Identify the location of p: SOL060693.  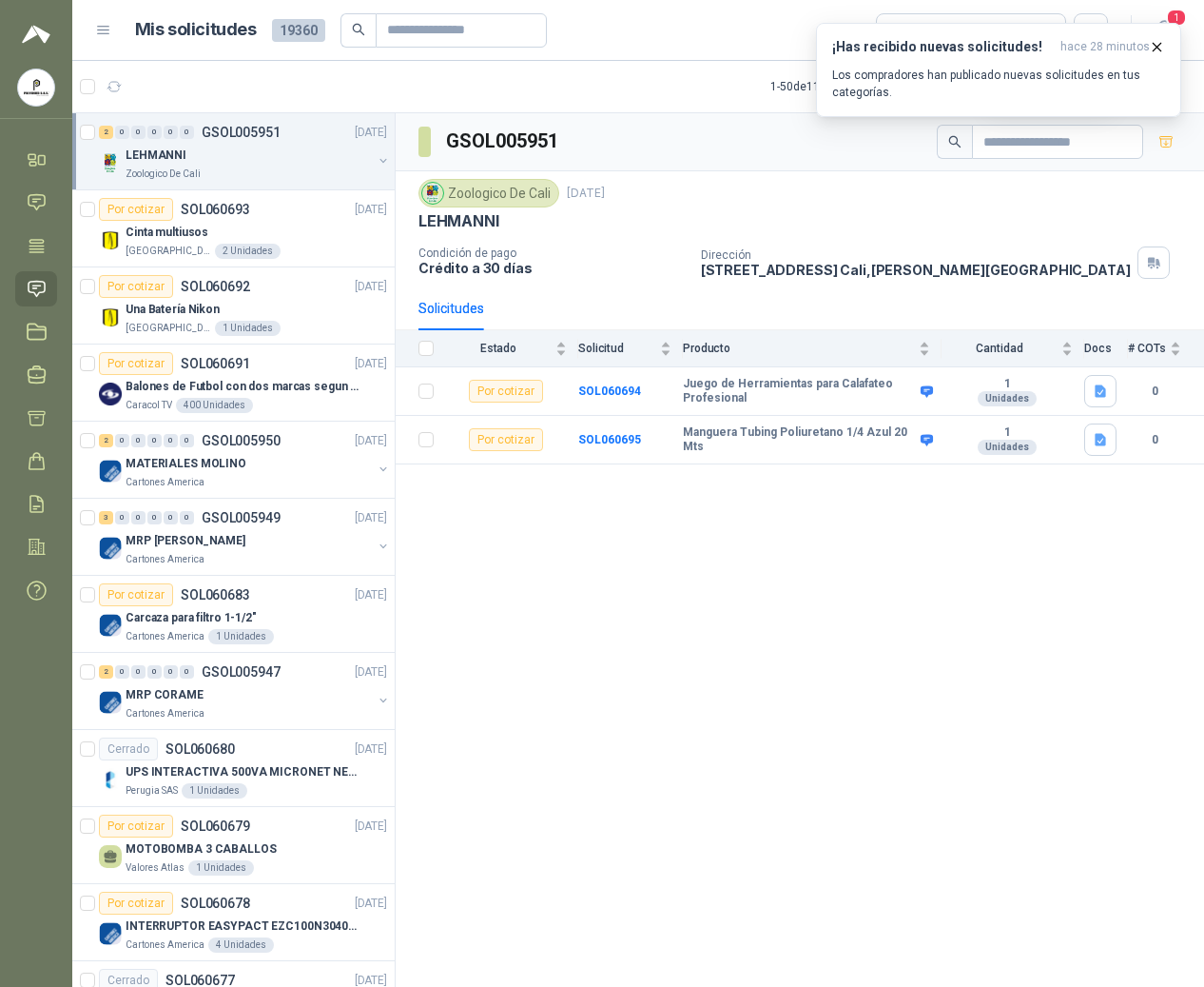
(215, 209).